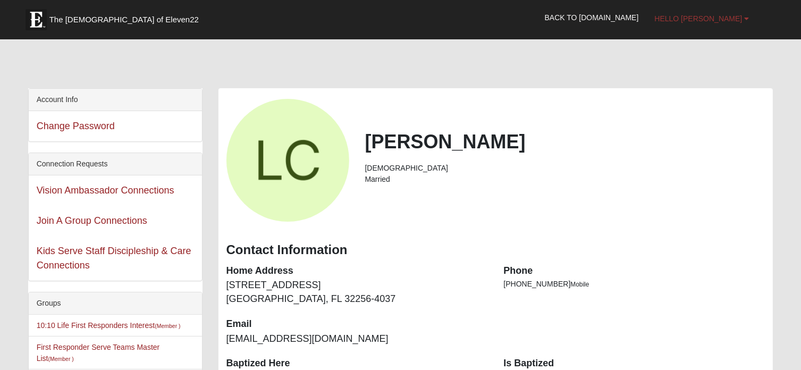  What do you see at coordinates (76, 126) in the screenshot?
I see `a: Change Password` at bounding box center [76, 126].